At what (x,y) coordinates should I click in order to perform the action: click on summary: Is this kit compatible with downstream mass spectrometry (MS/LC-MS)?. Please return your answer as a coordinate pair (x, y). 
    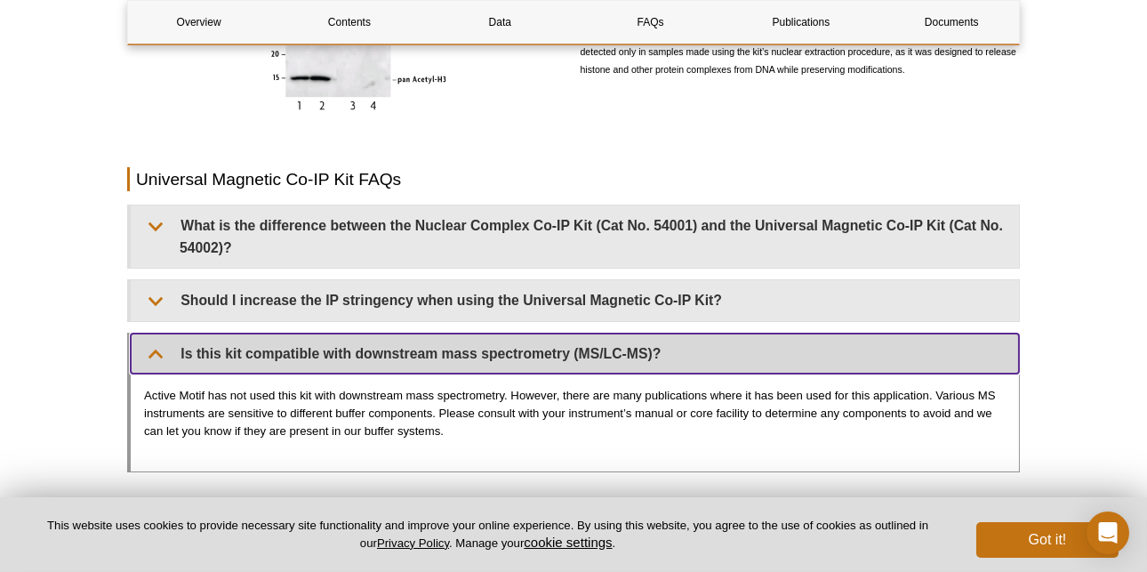
    Looking at the image, I should click on (574, 353).